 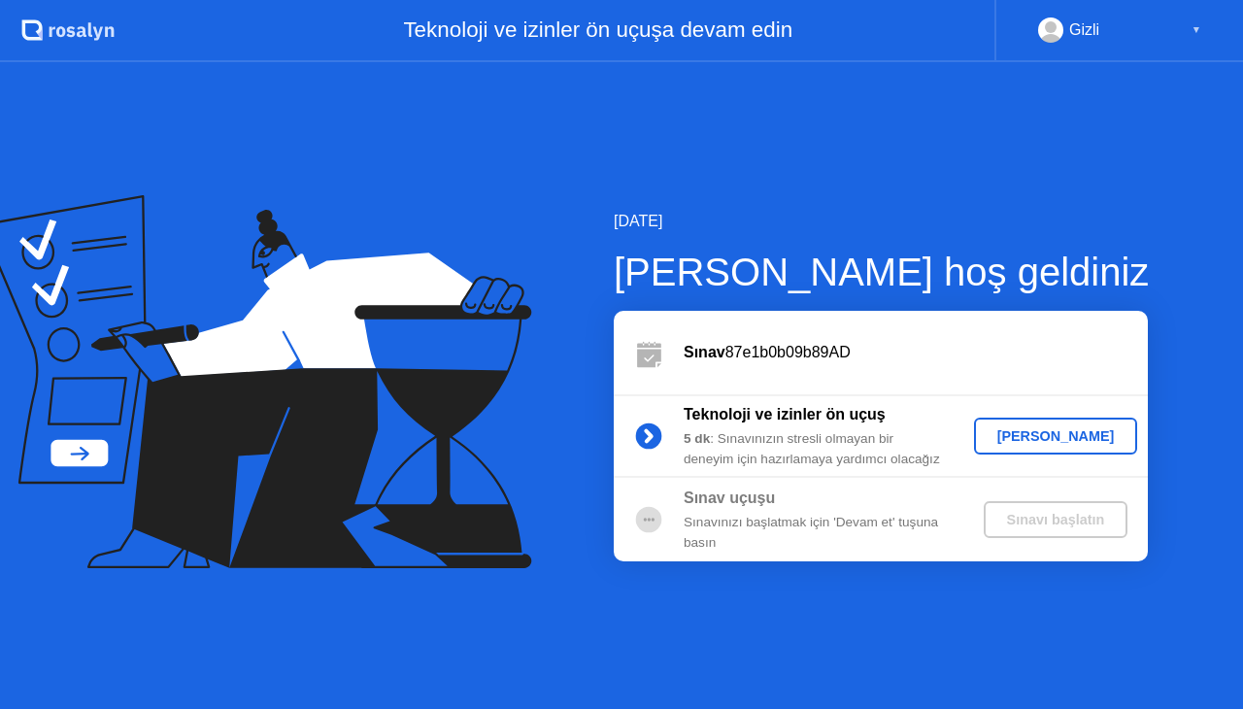 What do you see at coordinates (729, 497) in the screenshot?
I see `b: Sınav uçuşu` at bounding box center [729, 497].